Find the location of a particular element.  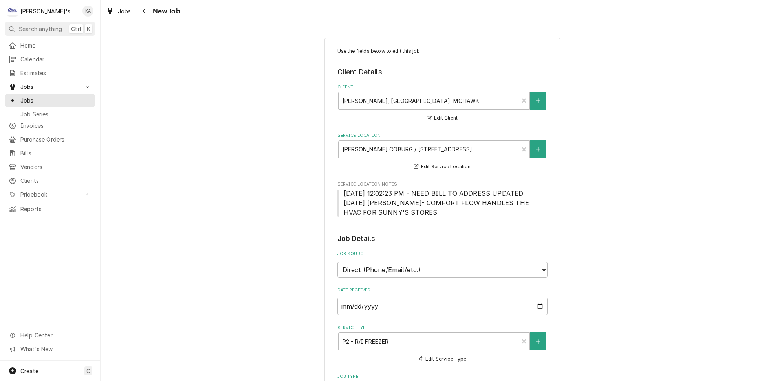

span: Job Series is located at coordinates (56, 114).